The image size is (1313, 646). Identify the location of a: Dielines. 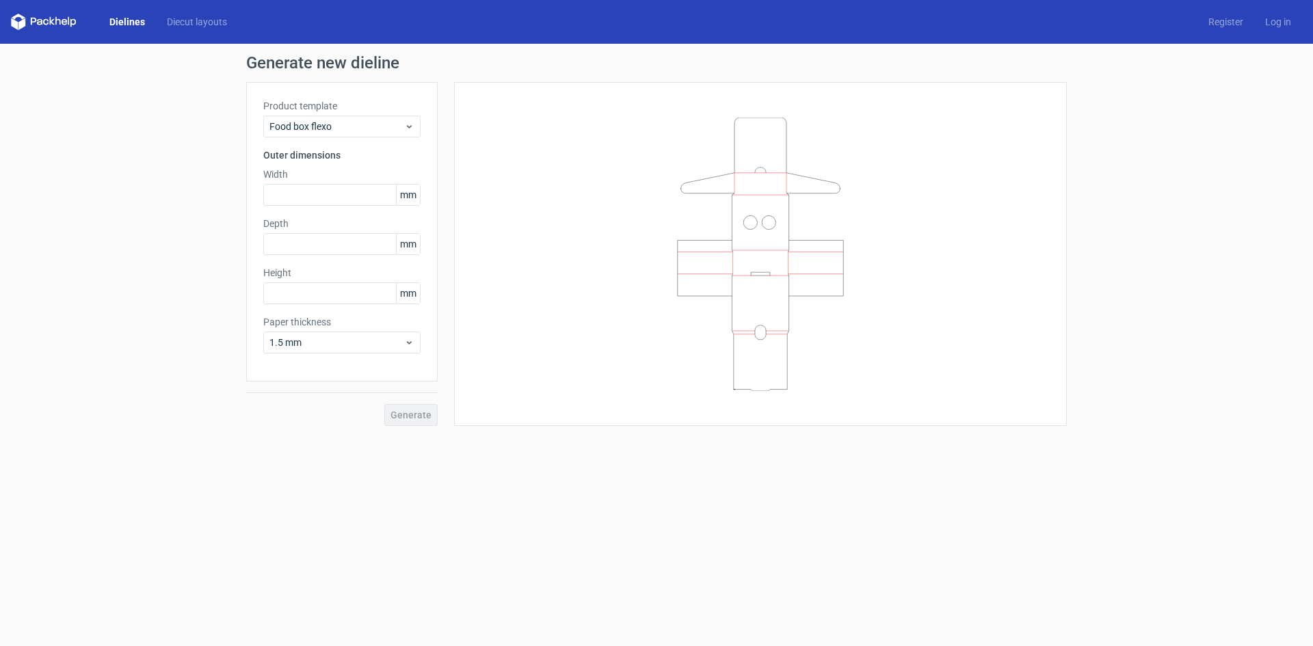
(127, 22).